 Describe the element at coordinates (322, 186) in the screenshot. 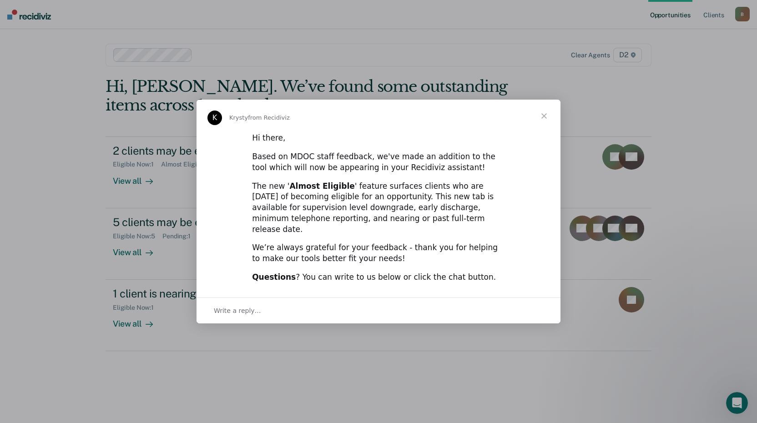

I see `b: Almost Eligible` at that location.